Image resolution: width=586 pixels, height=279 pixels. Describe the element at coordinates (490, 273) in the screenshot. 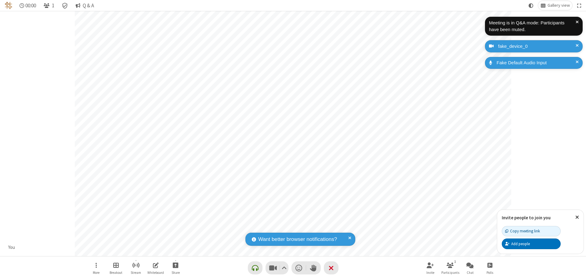

I see `span: Polls` at that location.